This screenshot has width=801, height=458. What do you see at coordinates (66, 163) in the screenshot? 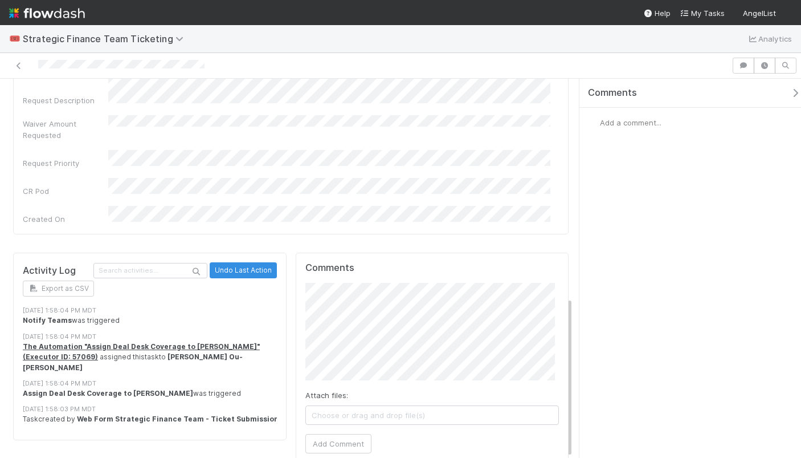
I see `div: Request Priority` at bounding box center [66, 163].